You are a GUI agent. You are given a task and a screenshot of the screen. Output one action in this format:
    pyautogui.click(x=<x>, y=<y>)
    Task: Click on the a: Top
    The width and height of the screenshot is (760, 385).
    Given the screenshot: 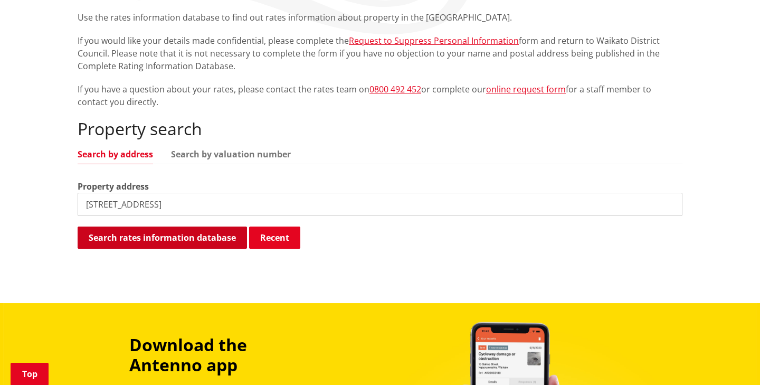 What is the action you would take?
    pyautogui.click(x=30, y=374)
    